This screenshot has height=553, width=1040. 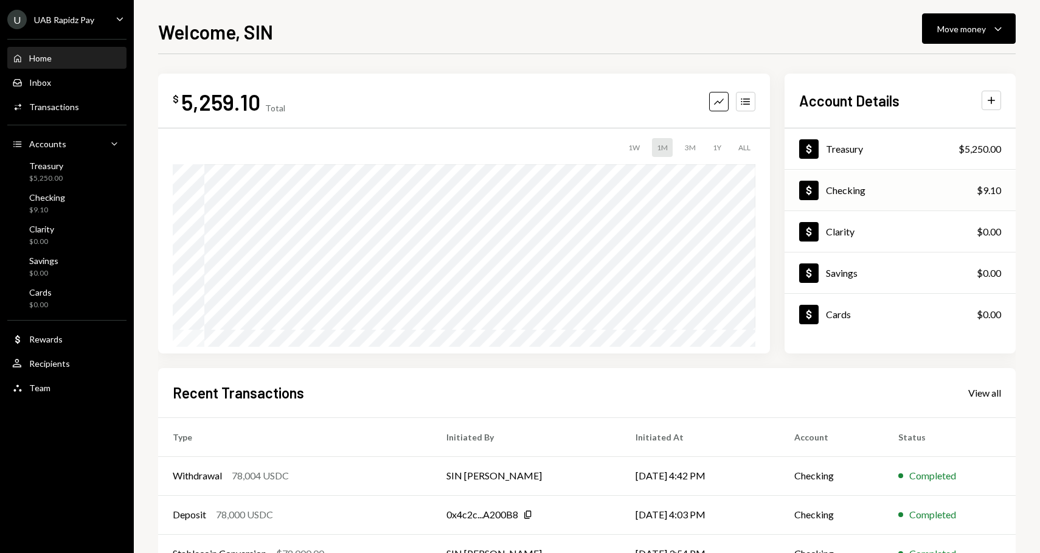 What do you see at coordinates (46, 339) in the screenshot?
I see `div: Rewards` at bounding box center [46, 339].